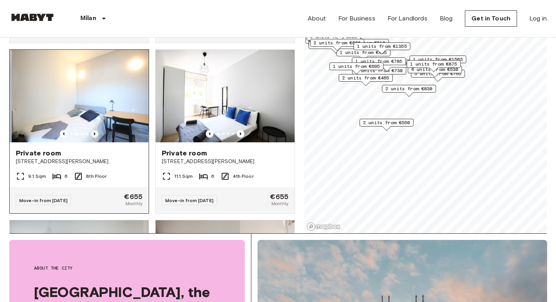 This screenshot has width=556, height=302. Describe the element at coordinates (337, 43) in the screenshot. I see `span: 2 units from €660` at that location.